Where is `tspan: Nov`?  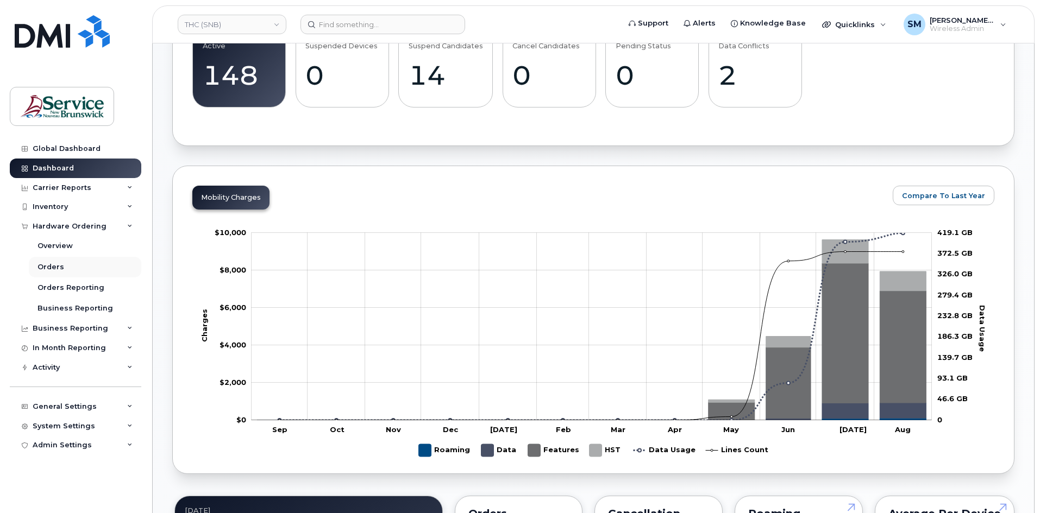
tspan: Nov is located at coordinates (393, 430).